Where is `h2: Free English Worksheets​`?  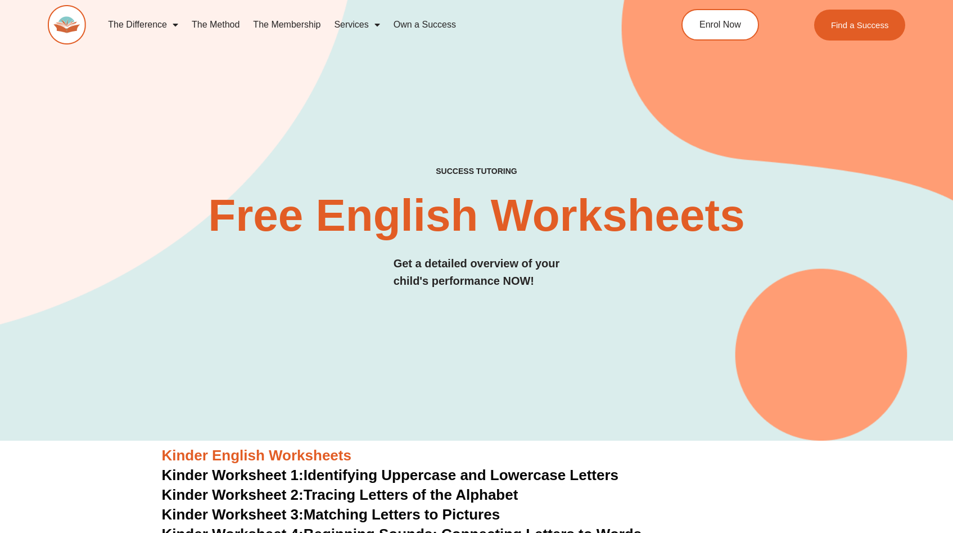
h2: Free English Worksheets​ is located at coordinates (476, 215).